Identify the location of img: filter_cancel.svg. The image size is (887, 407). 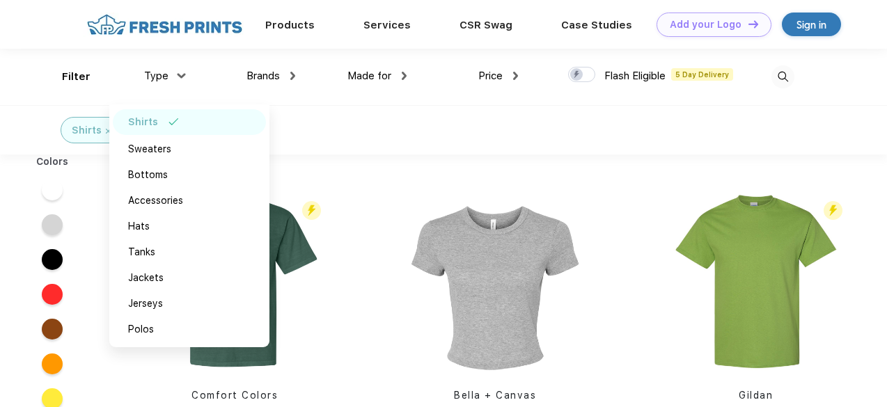
(108, 131).